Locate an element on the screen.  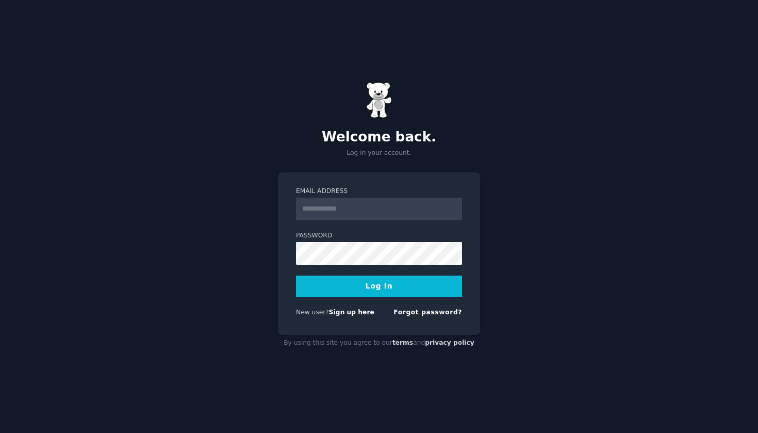
img: Gummy Bear is located at coordinates (379, 100).